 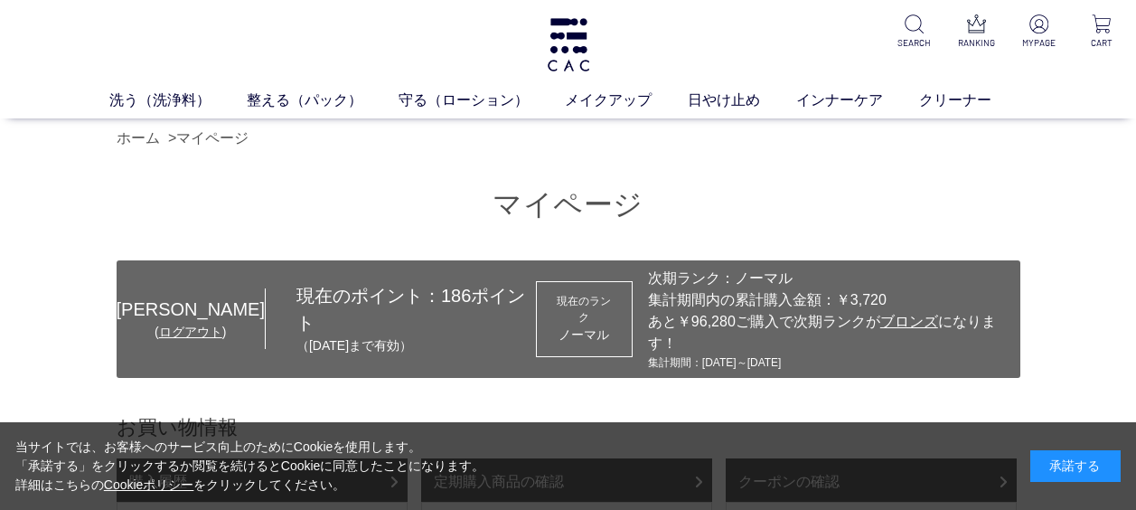 What do you see at coordinates (914, 32) in the screenshot?
I see `a: SEARCH` at bounding box center [914, 32].